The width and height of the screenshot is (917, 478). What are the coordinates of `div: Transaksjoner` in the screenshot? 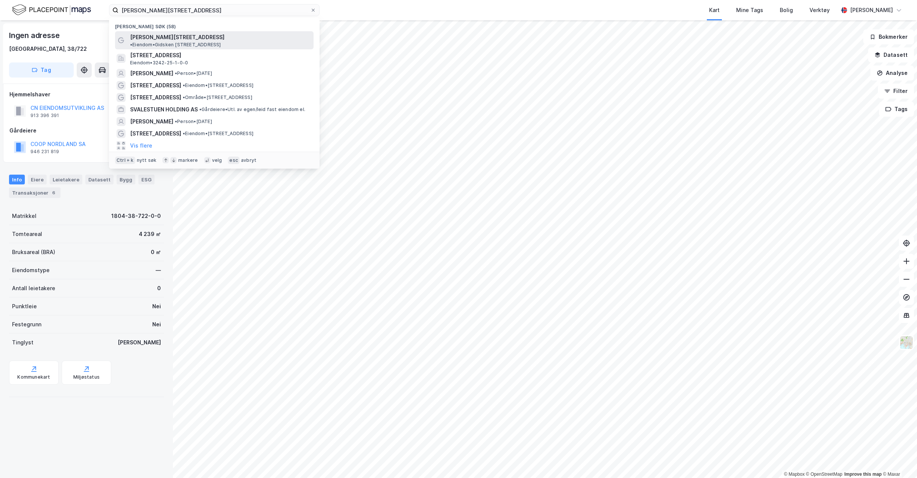 It's located at (35, 193).